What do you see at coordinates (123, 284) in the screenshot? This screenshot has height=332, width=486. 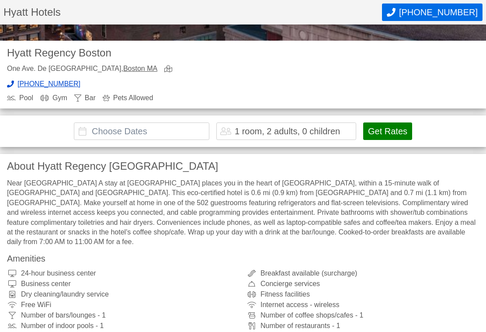 I see `div: Business center` at bounding box center [123, 284].